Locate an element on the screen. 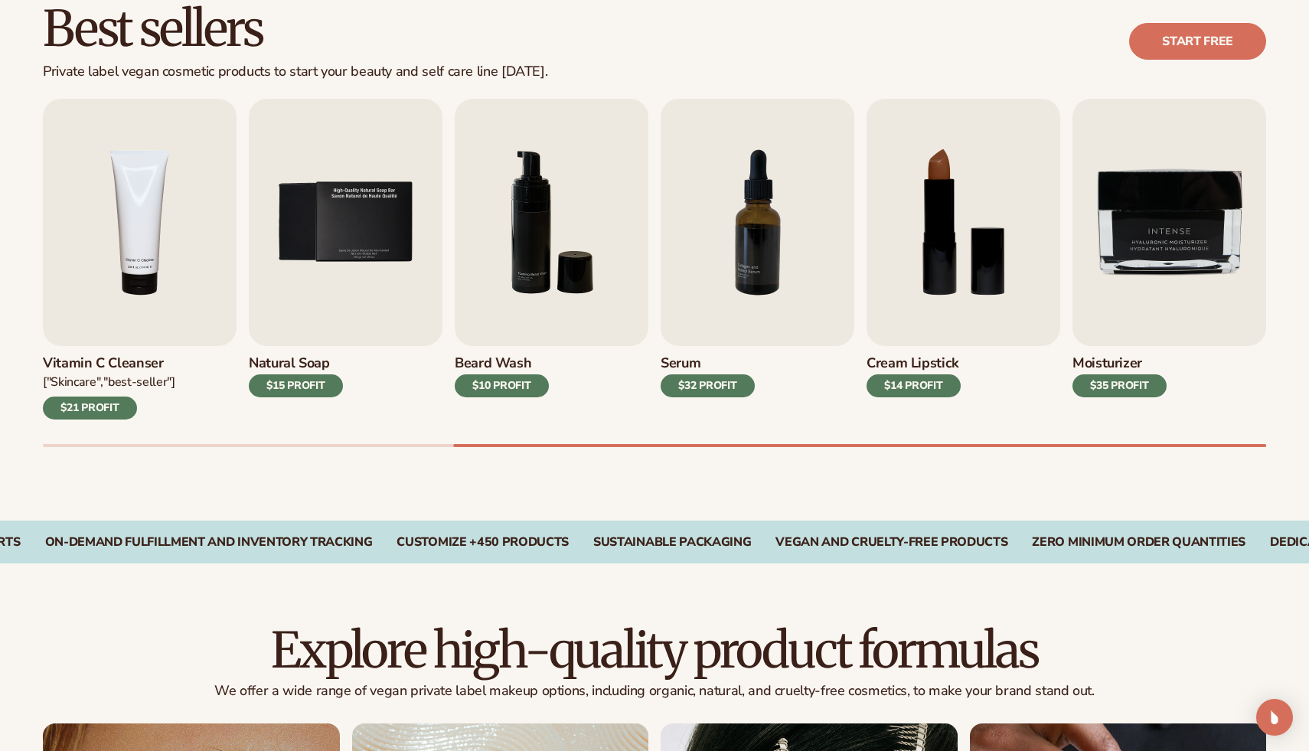  h2: Best sellers is located at coordinates (295, 28).